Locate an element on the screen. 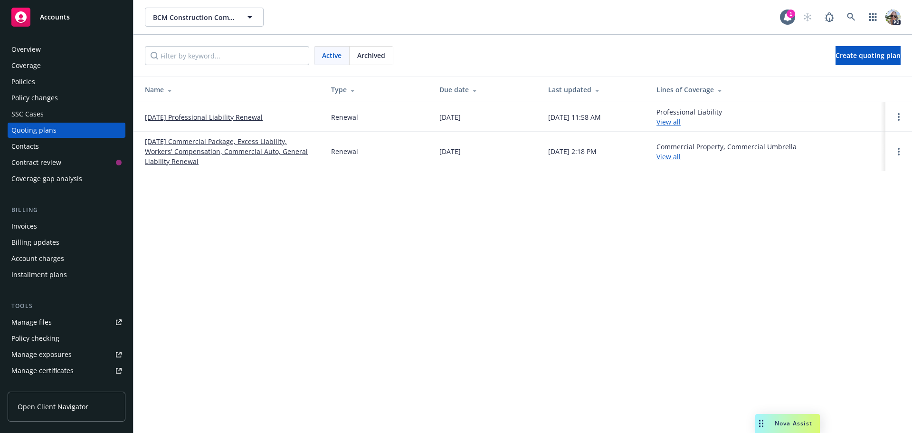  a: Manage exposures is located at coordinates (67, 354).